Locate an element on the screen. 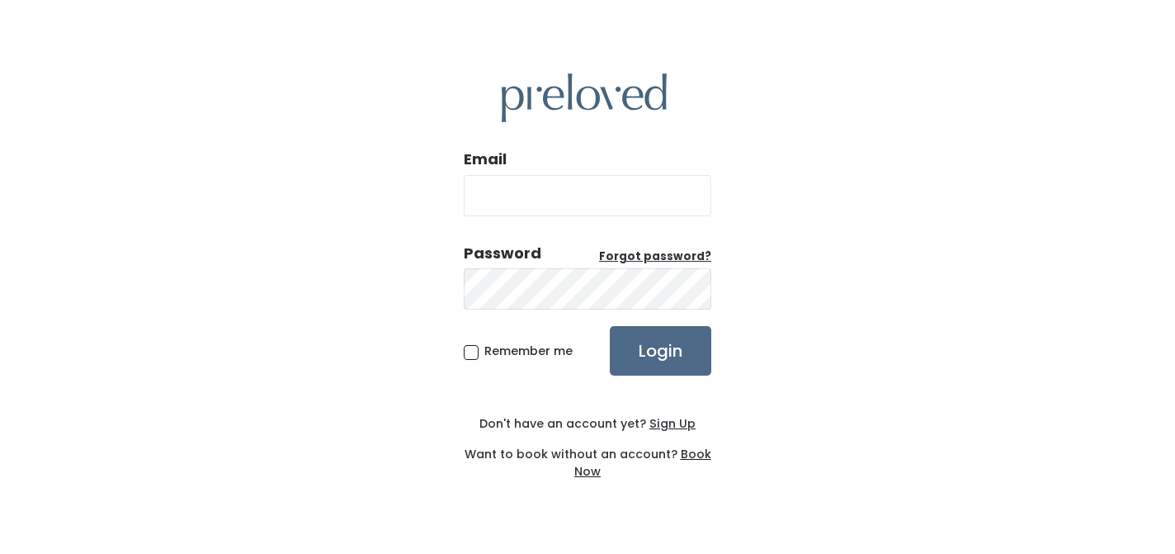 The width and height of the screenshot is (1175, 554). div: Password is located at coordinates (503, 253).